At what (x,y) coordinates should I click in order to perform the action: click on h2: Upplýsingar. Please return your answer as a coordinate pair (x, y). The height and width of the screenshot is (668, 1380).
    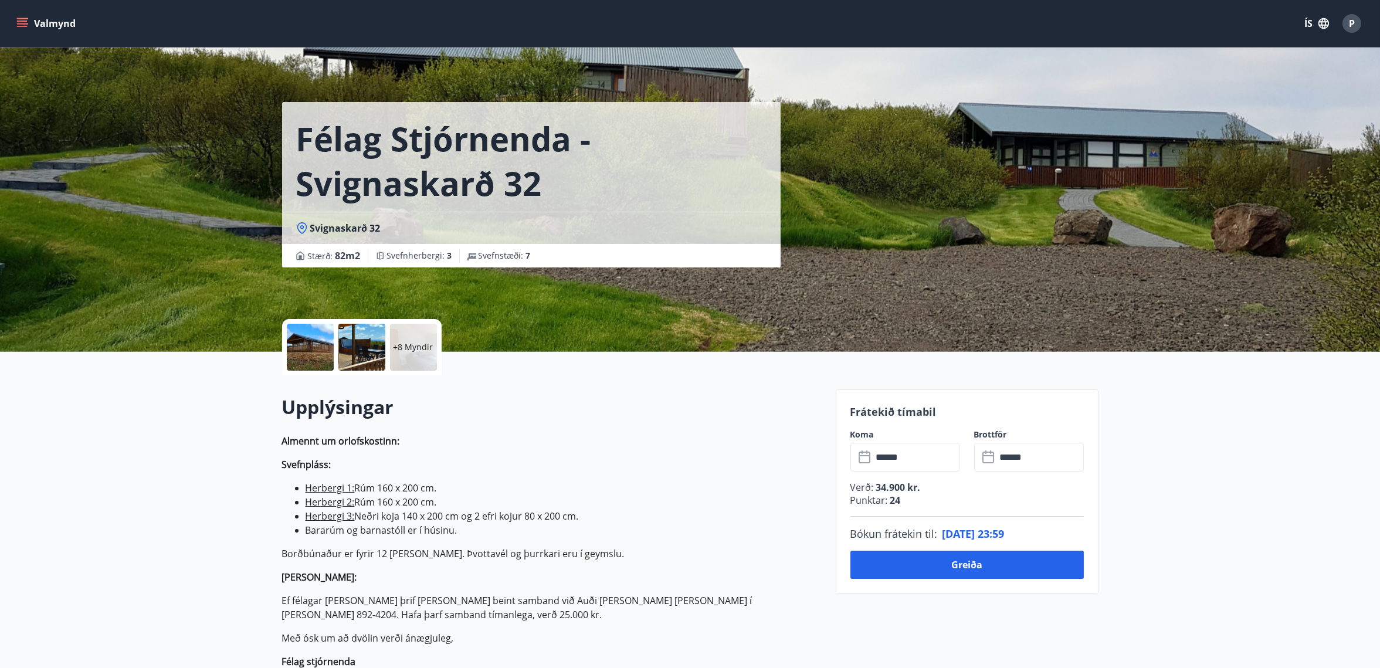
    Looking at the image, I should click on (552, 407).